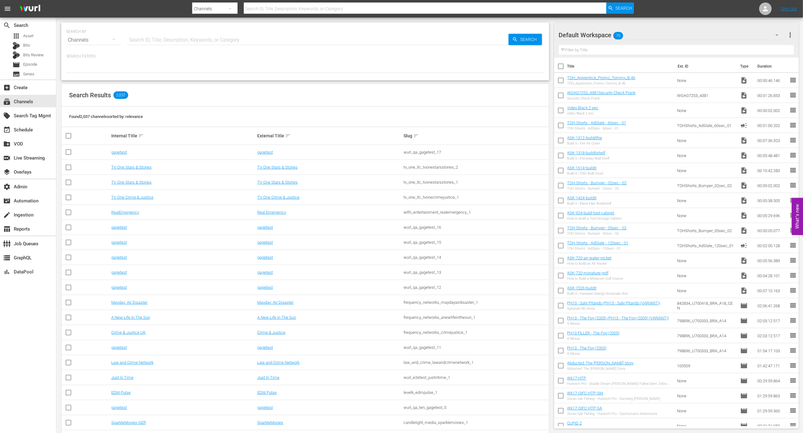 This screenshot has width=803, height=433. What do you see at coordinates (16, 55) in the screenshot?
I see `div: Bits Review` at bounding box center [16, 55].